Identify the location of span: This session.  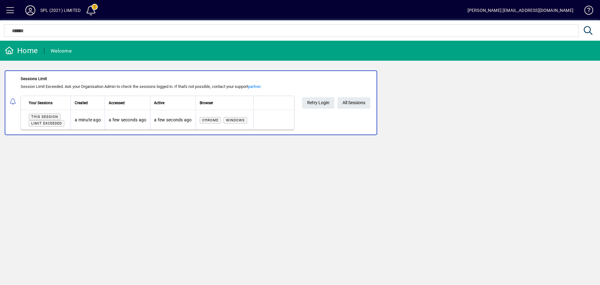
(45, 117).